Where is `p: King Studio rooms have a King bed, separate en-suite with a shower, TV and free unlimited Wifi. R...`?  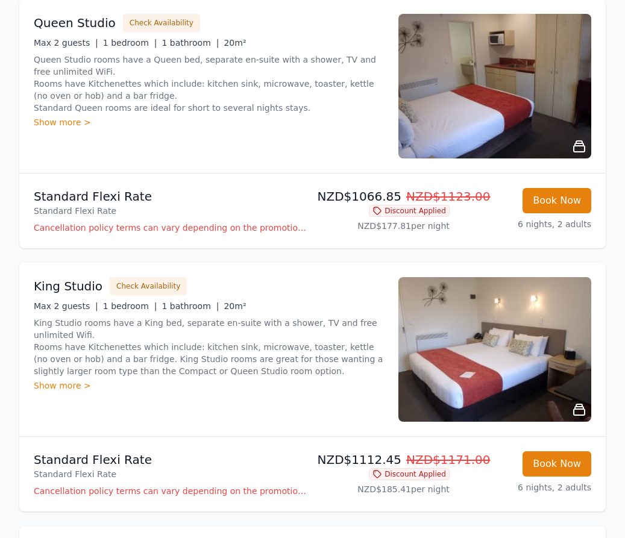 p: King Studio rooms have a King bed, separate en-suite with a shower, TV and free unlimited Wifi. R... is located at coordinates (209, 347).